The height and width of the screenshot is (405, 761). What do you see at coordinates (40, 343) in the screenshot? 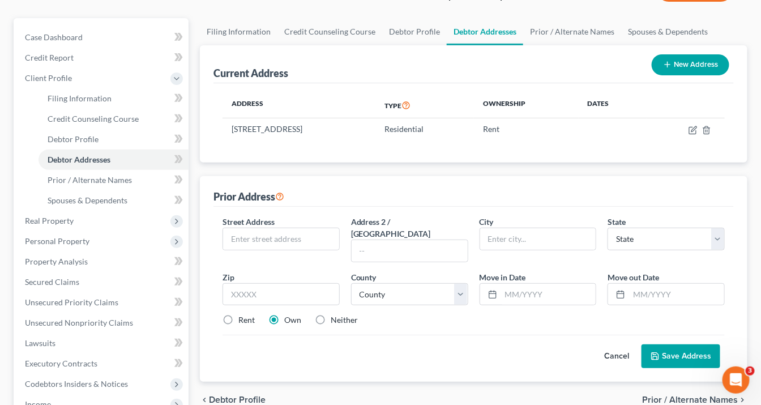
I see `span: Lawsuits` at bounding box center [40, 343].